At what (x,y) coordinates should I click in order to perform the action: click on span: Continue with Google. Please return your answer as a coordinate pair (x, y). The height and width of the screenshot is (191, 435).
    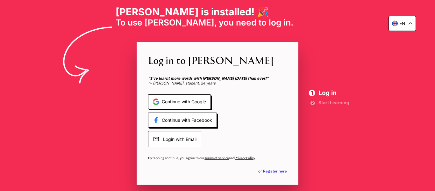
    Looking at the image, I should click on (179, 102).